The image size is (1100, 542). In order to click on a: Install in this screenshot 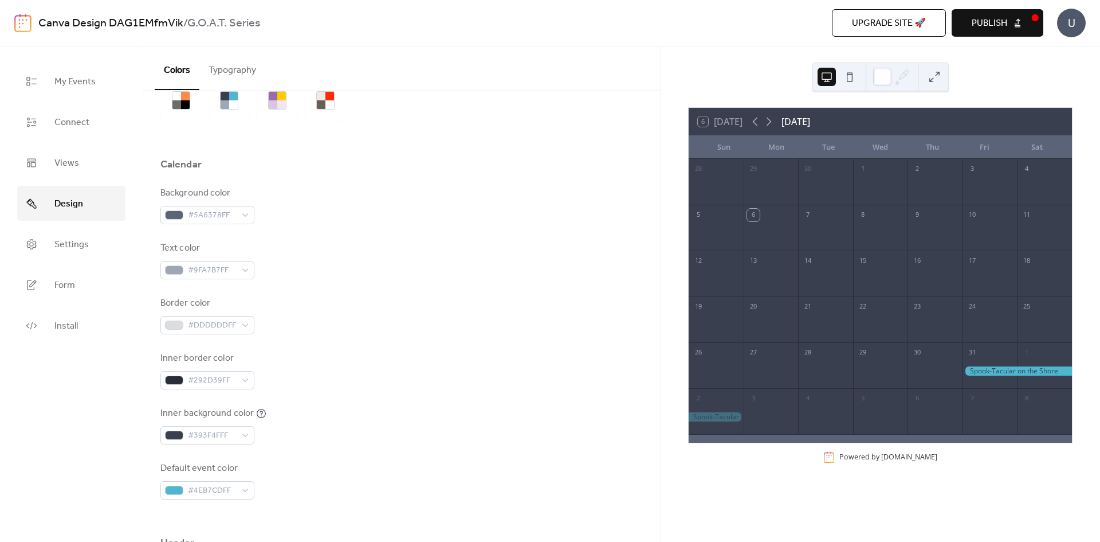, I will do `click(71, 325)`.